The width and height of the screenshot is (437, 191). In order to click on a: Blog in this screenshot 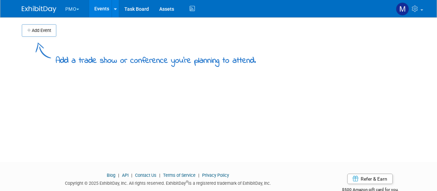, I will do `click(111, 175)`.